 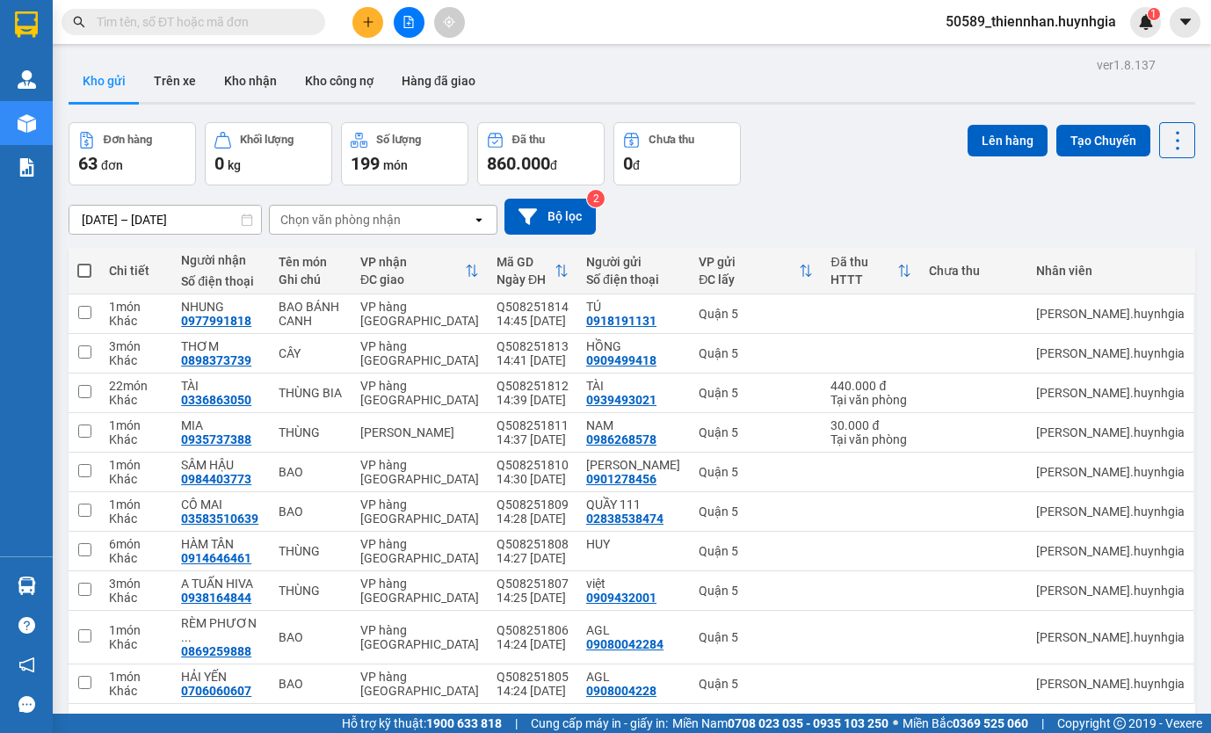 I want to click on div: 0935737388, so click(x=216, y=440).